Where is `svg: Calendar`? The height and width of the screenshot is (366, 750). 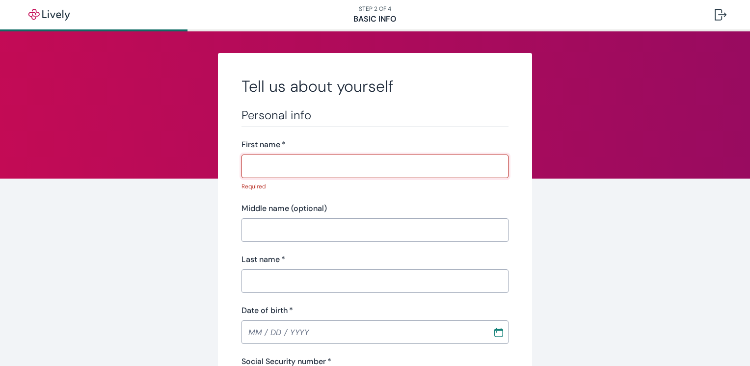
svg: Calendar is located at coordinates (499, 332).